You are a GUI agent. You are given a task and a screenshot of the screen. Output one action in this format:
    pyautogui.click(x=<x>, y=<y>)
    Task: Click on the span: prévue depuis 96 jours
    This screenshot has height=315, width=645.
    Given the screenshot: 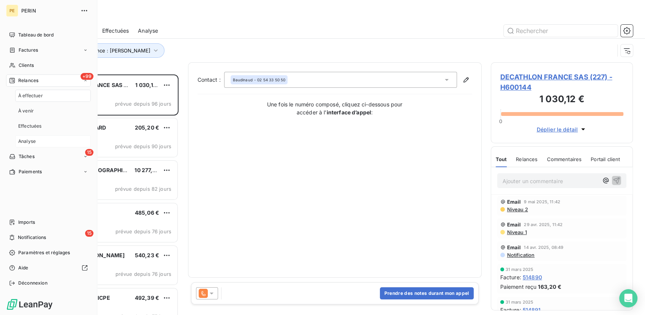 What is the action you would take?
    pyautogui.click(x=143, y=104)
    